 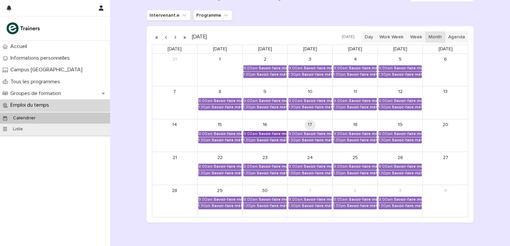 What do you see at coordinates (310, 59) in the screenshot?
I see `a: September 3, 2025` at bounding box center [310, 59].